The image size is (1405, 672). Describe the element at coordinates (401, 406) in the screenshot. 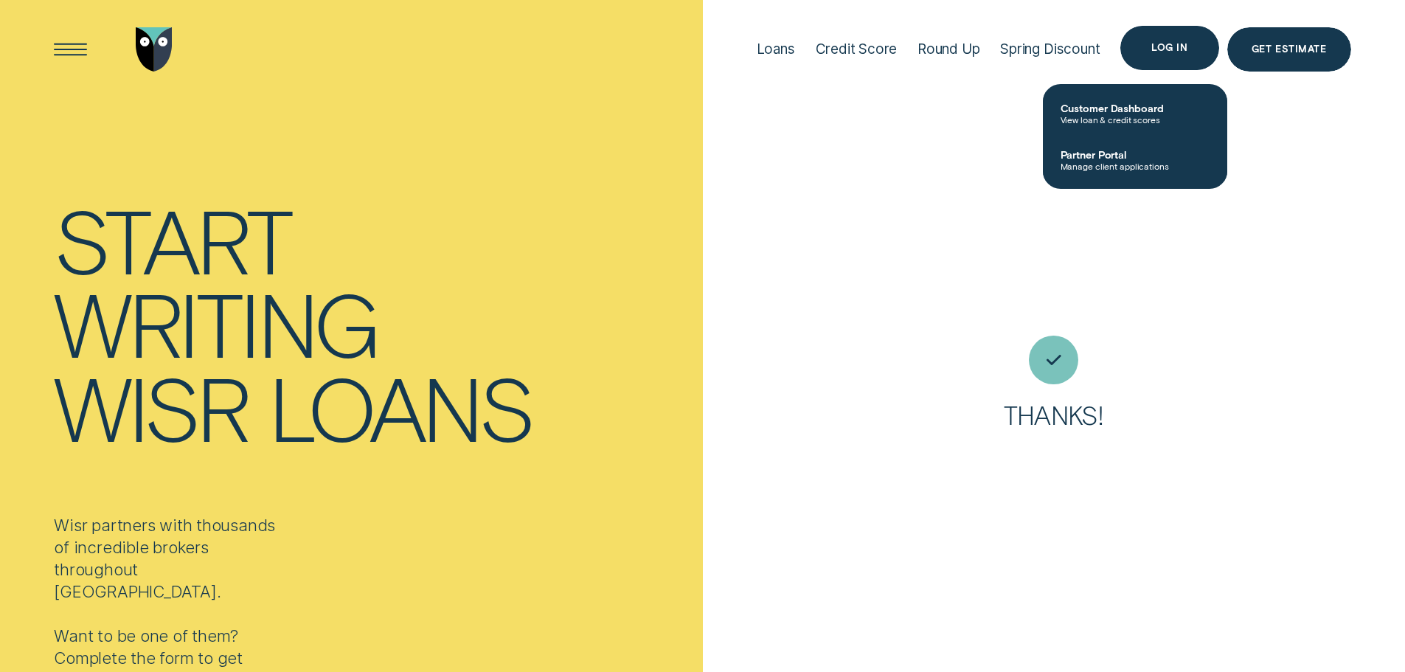

I see `div: loans` at that location.